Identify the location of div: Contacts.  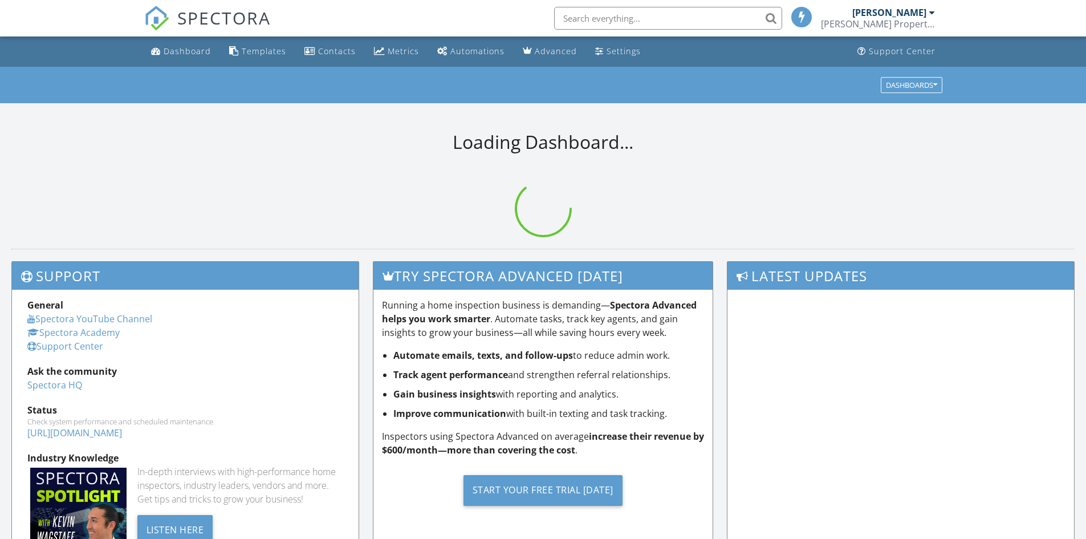
(337, 51).